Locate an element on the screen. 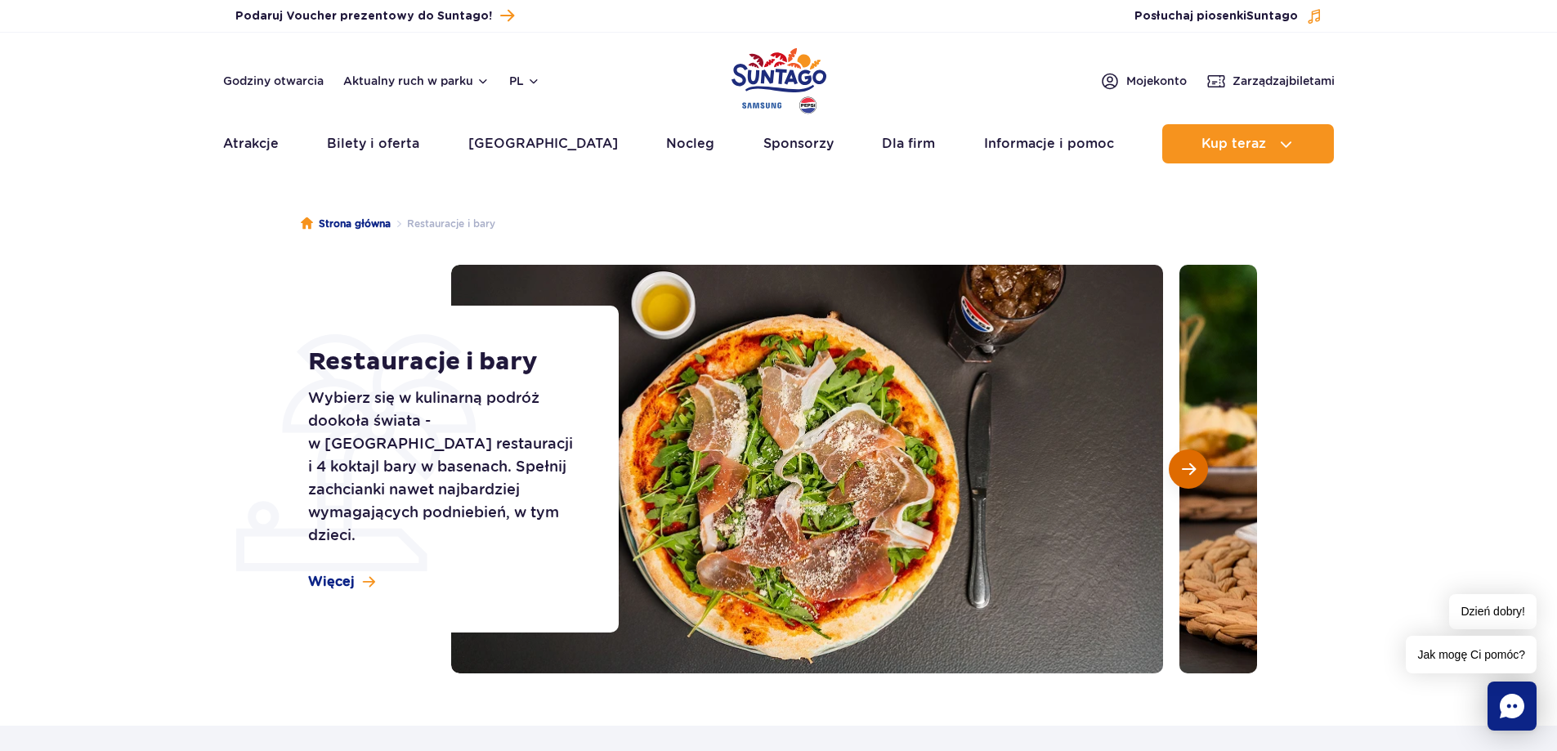 The height and width of the screenshot is (751, 1557). a: Podaruj Voucher prezentowy do Suntago! is located at coordinates (374, 16).